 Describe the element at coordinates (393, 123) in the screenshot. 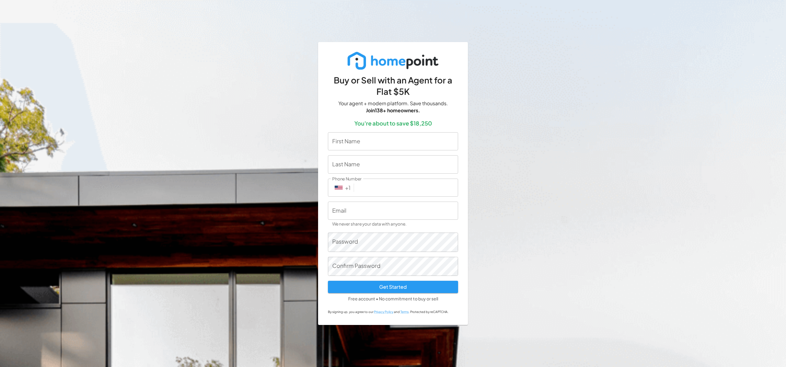

I see `p: You're about to save $ 18,250` at that location.